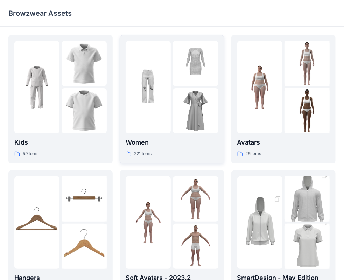 The height and width of the screenshot is (280, 344). I want to click on p: Avatars, so click(283, 142).